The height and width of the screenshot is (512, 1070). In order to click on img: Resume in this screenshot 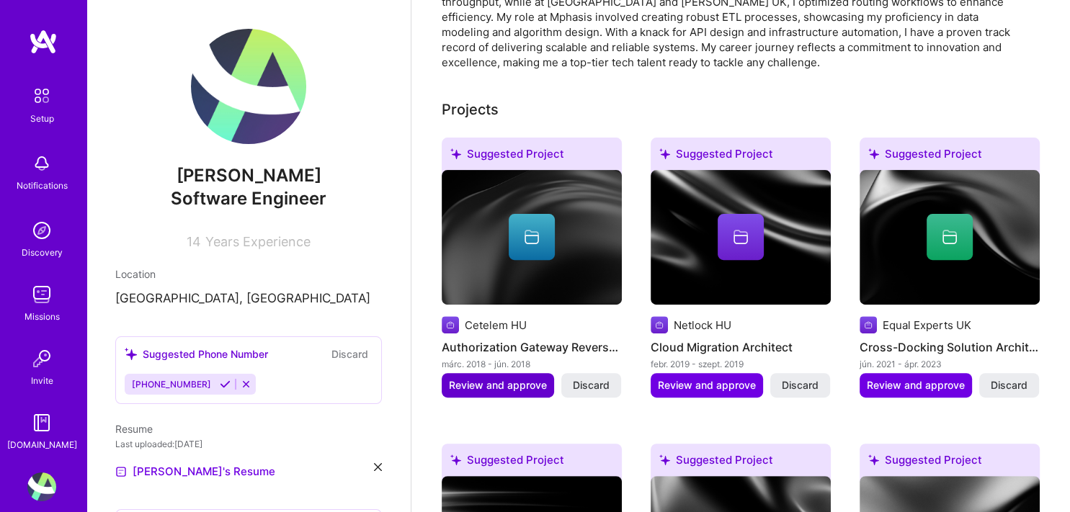, I will do `click(121, 472)`.